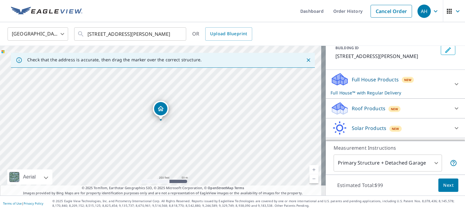  I want to click on div: Primary Structure + Detached Garage, so click(388, 163).